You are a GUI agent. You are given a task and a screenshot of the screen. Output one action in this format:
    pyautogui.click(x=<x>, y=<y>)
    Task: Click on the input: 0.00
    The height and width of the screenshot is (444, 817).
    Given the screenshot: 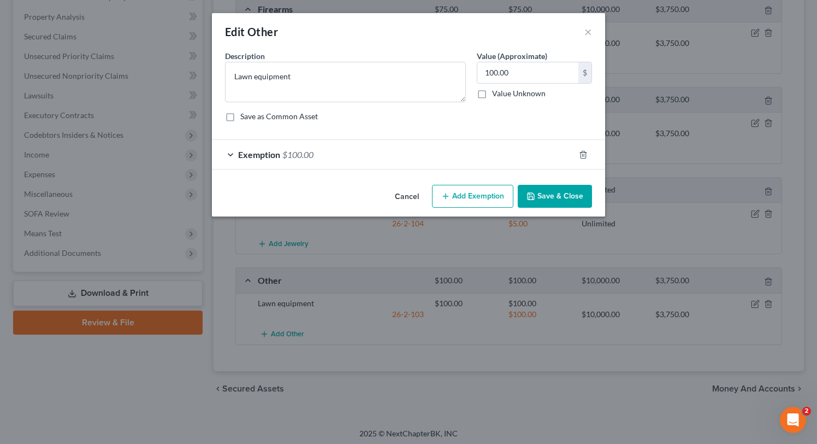 What is the action you would take?
    pyautogui.click(x=528, y=73)
    